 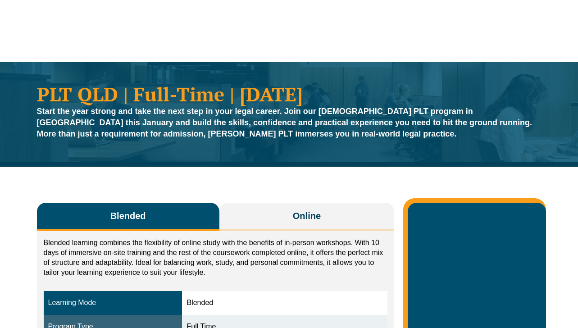 What do you see at coordinates (285, 303) in the screenshot?
I see `div: Blended` at bounding box center [285, 303].